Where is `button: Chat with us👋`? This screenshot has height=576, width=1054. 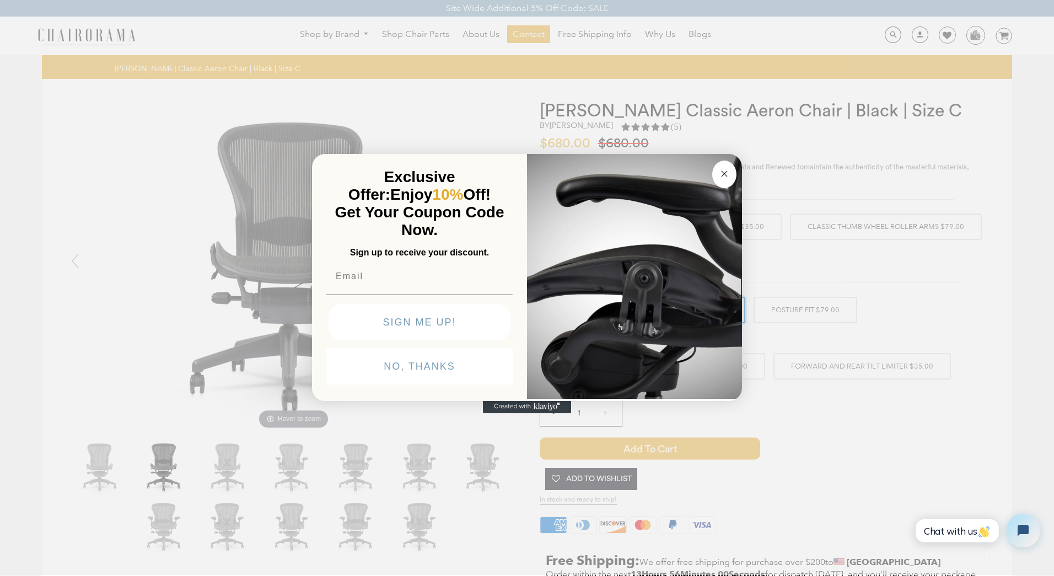
button: Chat with us👋 is located at coordinates (53, 26).